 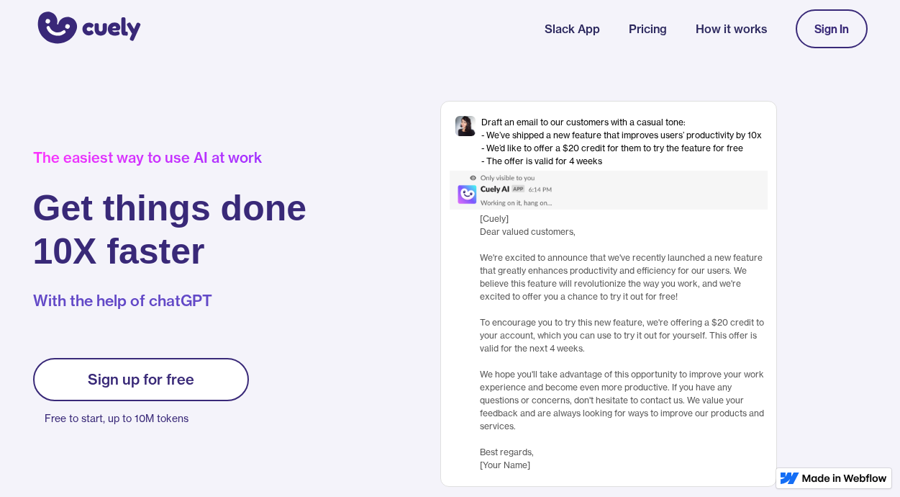 What do you see at coordinates (832, 29) in the screenshot?
I see `a: Sign In` at bounding box center [832, 29].